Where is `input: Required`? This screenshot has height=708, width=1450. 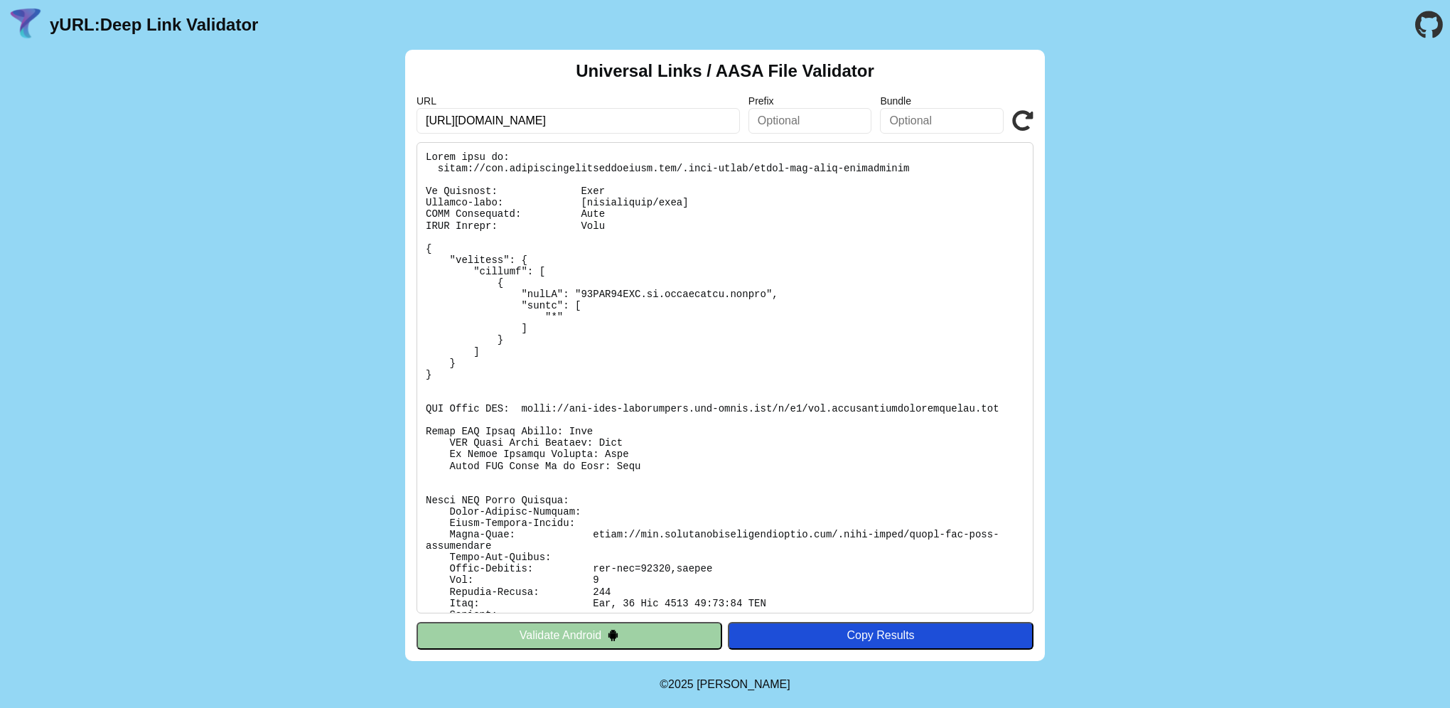
input: Required is located at coordinates (578, 121).